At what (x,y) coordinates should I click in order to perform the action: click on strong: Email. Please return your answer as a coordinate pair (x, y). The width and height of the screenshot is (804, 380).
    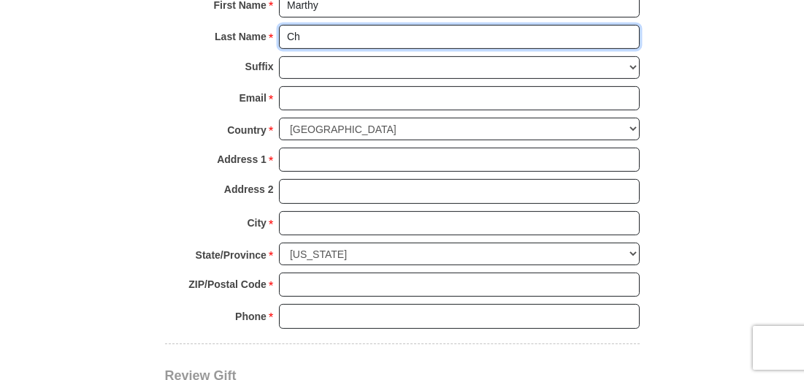
    Looking at the image, I should click on (253, 98).